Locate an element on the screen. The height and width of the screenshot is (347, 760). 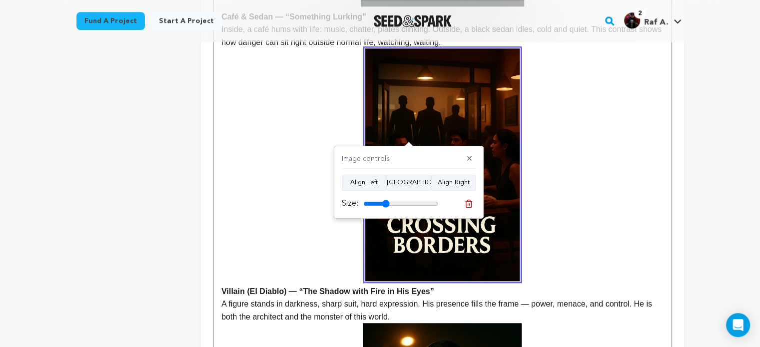
div: Raf A.'s Profile is located at coordinates (646, 20).